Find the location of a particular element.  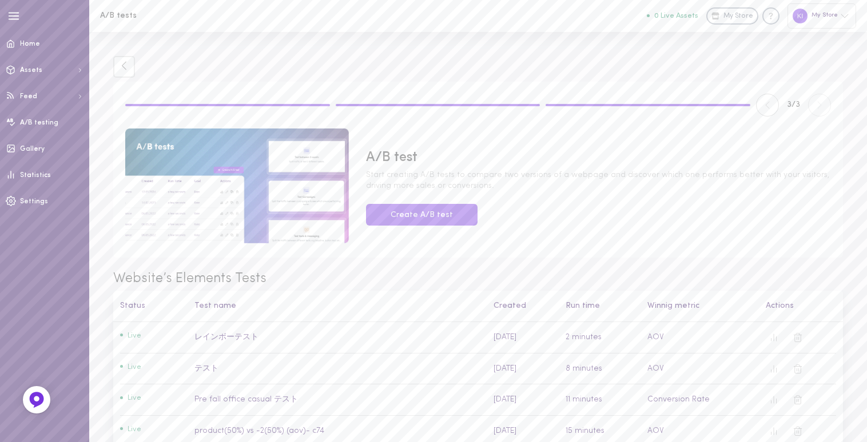

img: img-1 is located at coordinates (237, 186).